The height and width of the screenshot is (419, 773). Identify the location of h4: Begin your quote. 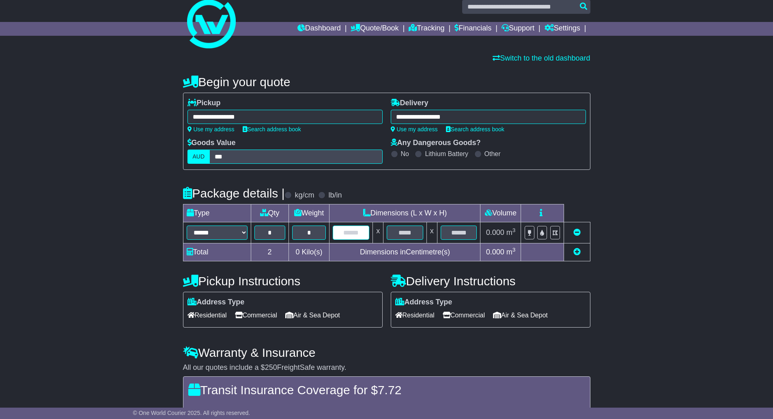
(387, 82).